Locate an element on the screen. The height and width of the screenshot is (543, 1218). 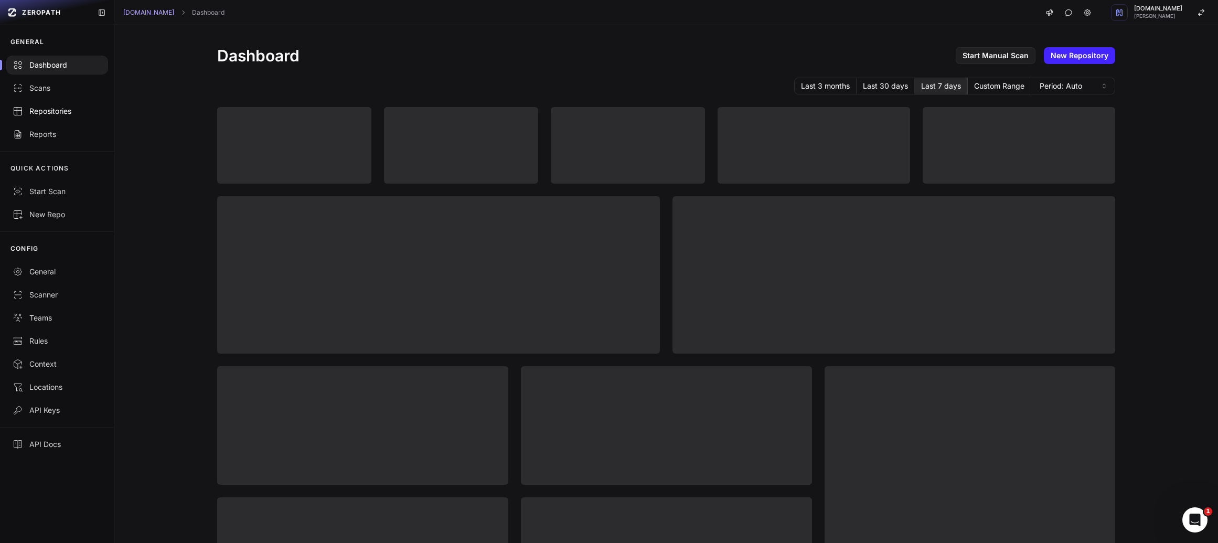
div: Dashboard is located at coordinates (57, 65).